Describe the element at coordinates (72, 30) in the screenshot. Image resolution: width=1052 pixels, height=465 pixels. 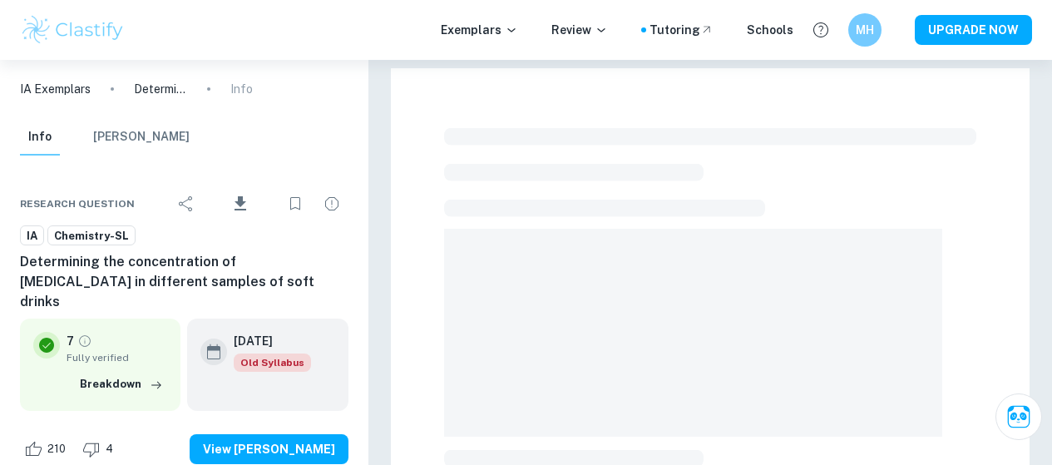
I see `a: Clastify logo` at that location.